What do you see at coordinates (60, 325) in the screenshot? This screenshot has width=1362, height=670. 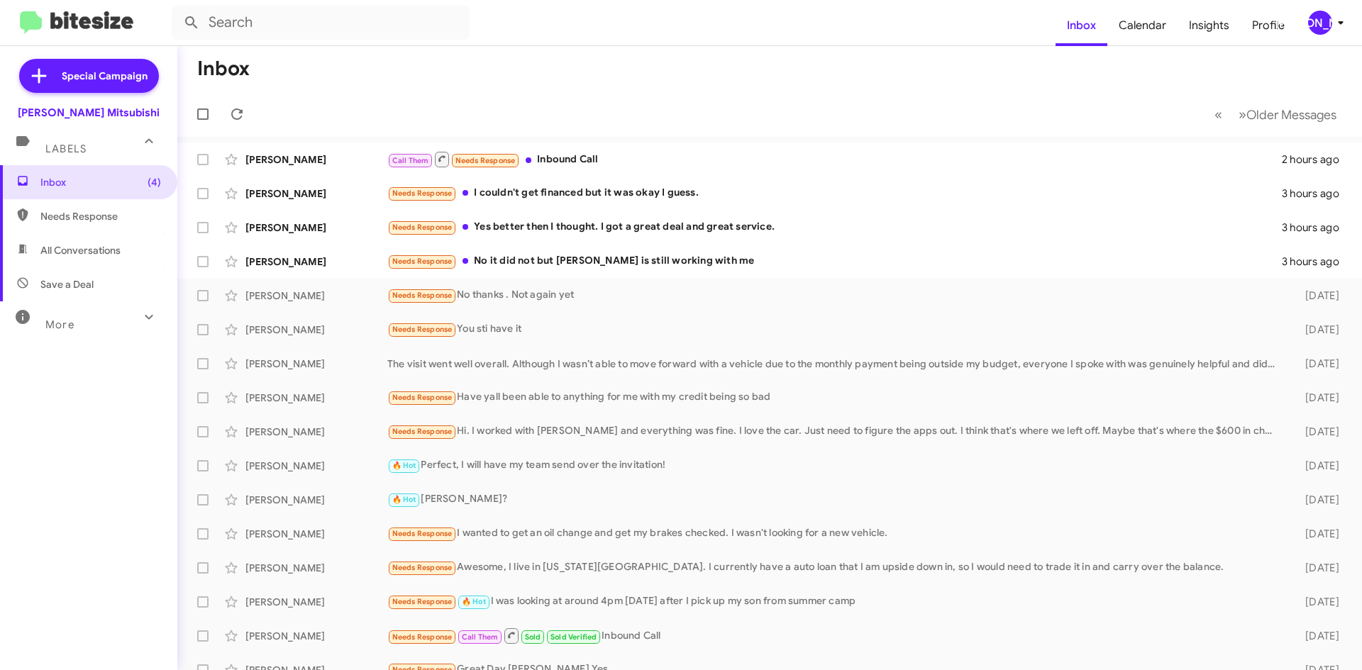 I see `span: More` at bounding box center [60, 325].